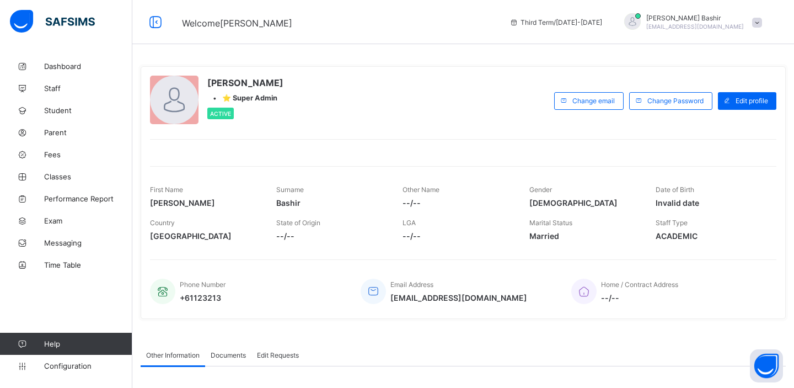 This screenshot has width=794, height=388. Describe the element at coordinates (173, 355) in the screenshot. I see `span: Other Information` at that location.